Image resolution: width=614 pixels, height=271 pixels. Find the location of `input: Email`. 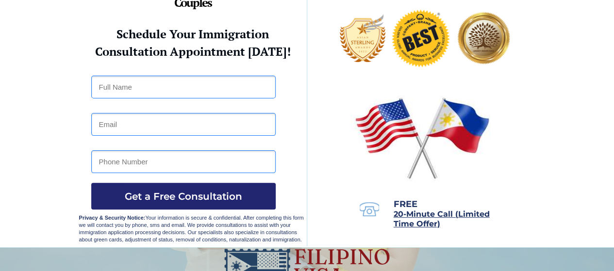

input: Email is located at coordinates (183, 124).